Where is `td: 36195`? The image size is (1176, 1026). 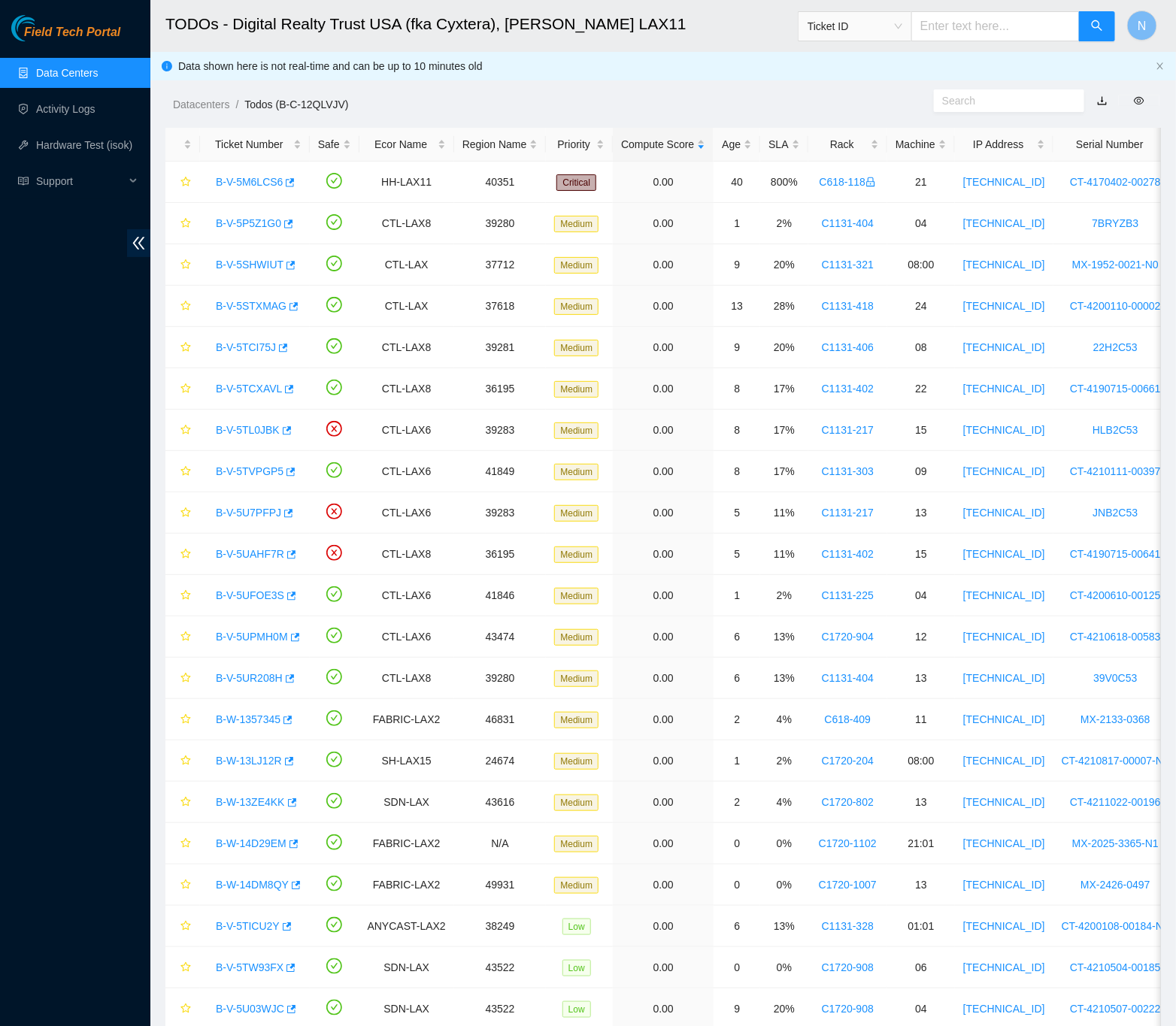 td: 36195 is located at coordinates (500, 555).